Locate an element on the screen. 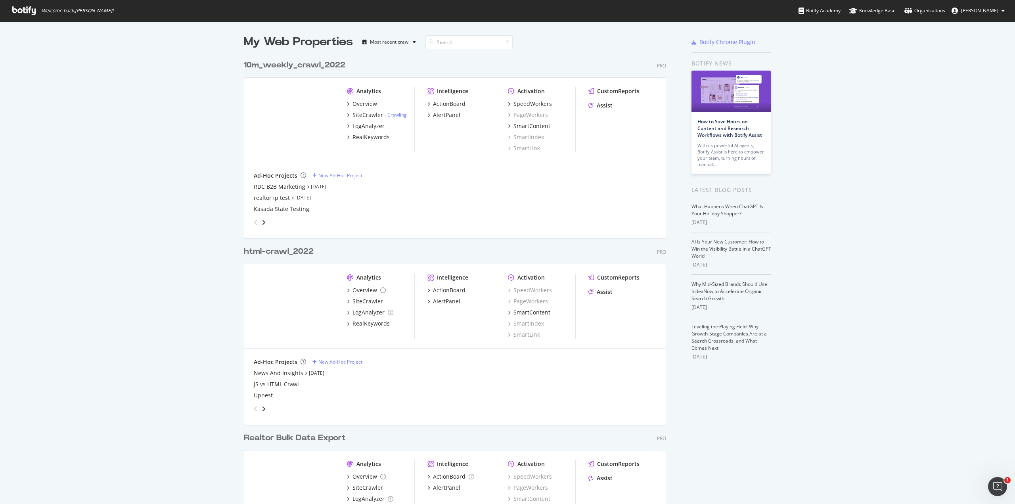 This screenshot has height=504, width=1015. div: RDC B2B Marketing is located at coordinates (280, 187).